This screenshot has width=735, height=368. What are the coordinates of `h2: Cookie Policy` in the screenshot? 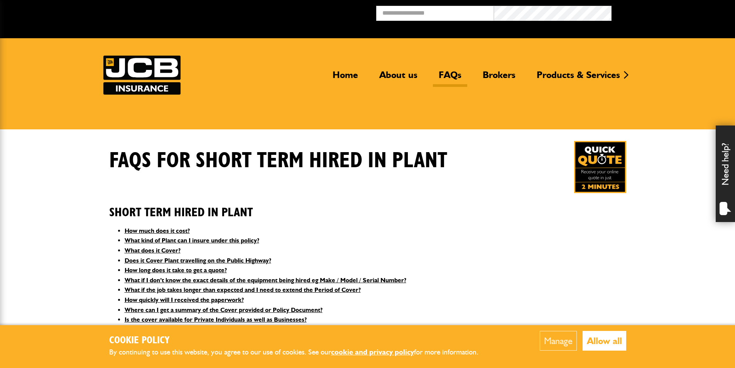 It's located at (300, 340).